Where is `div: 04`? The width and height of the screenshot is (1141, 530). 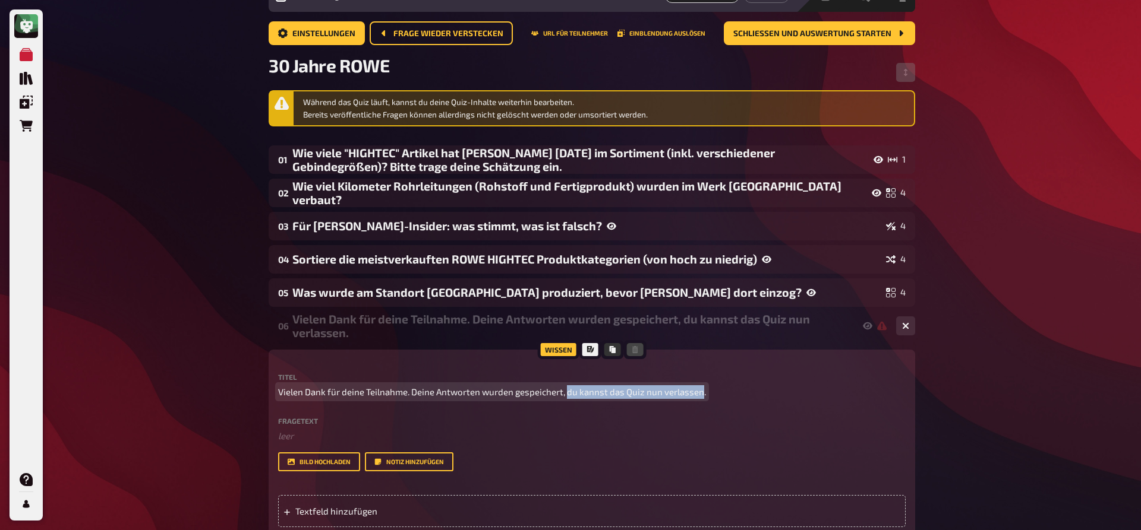
div: 04 is located at coordinates (283, 260).